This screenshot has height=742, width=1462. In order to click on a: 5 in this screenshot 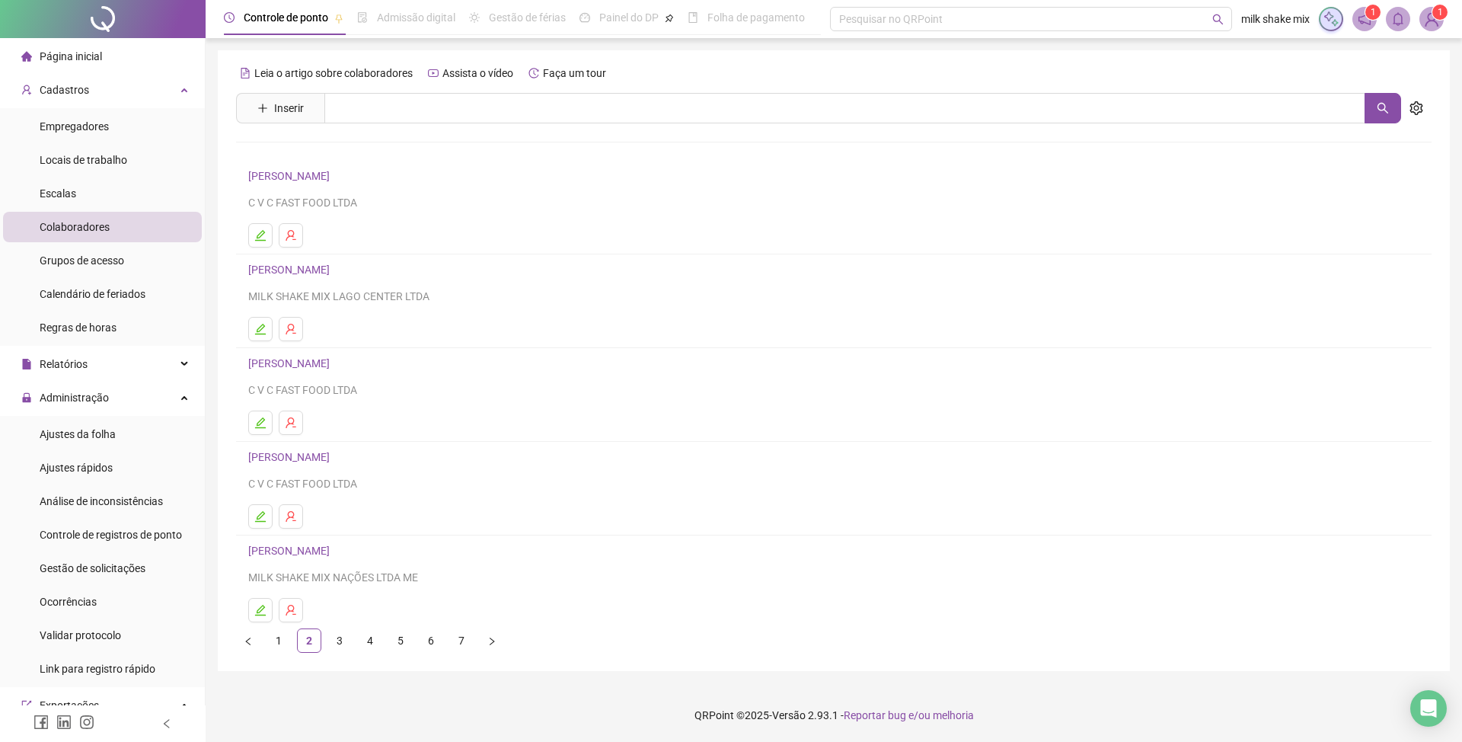, I will do `click(400, 640)`.